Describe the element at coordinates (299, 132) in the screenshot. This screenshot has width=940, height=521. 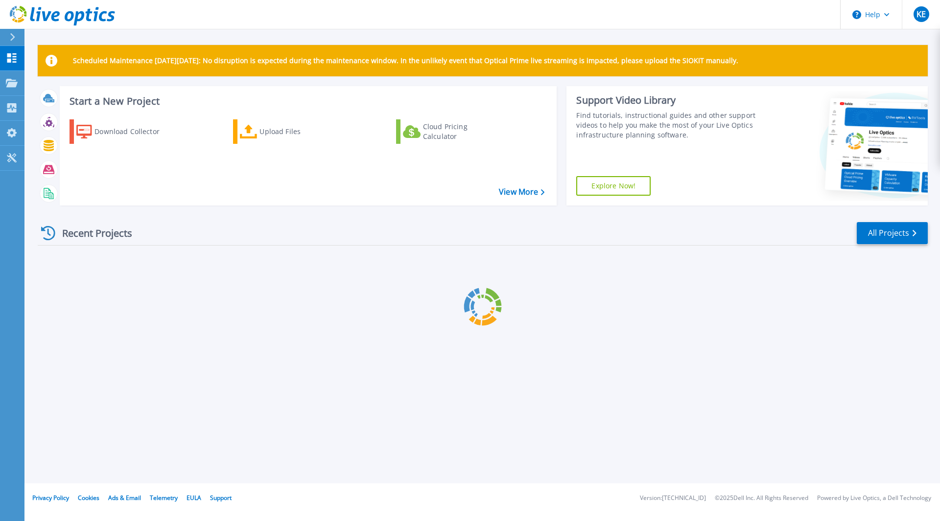
I see `div: Upload Files` at that location.